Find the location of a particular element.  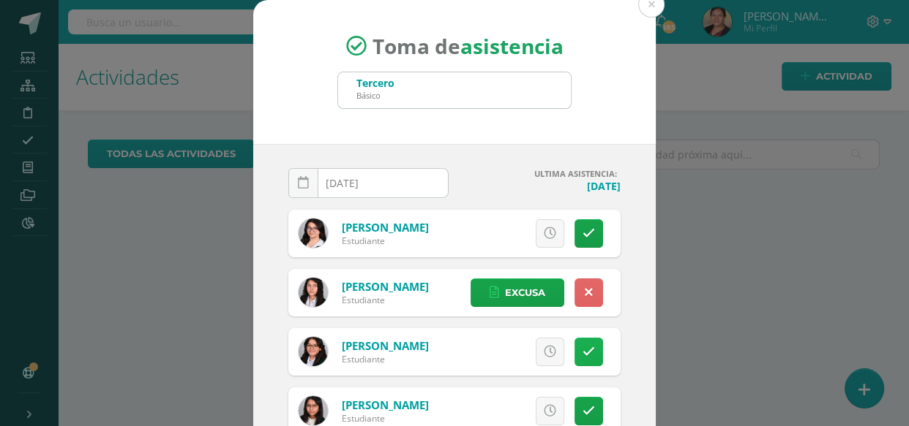

input: Fecha de Inasistencia is located at coordinates (368, 183).